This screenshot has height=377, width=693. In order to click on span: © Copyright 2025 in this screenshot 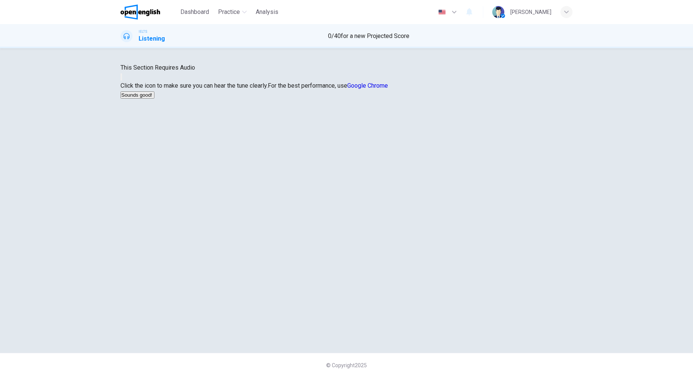, I will do `click(346, 366)`.